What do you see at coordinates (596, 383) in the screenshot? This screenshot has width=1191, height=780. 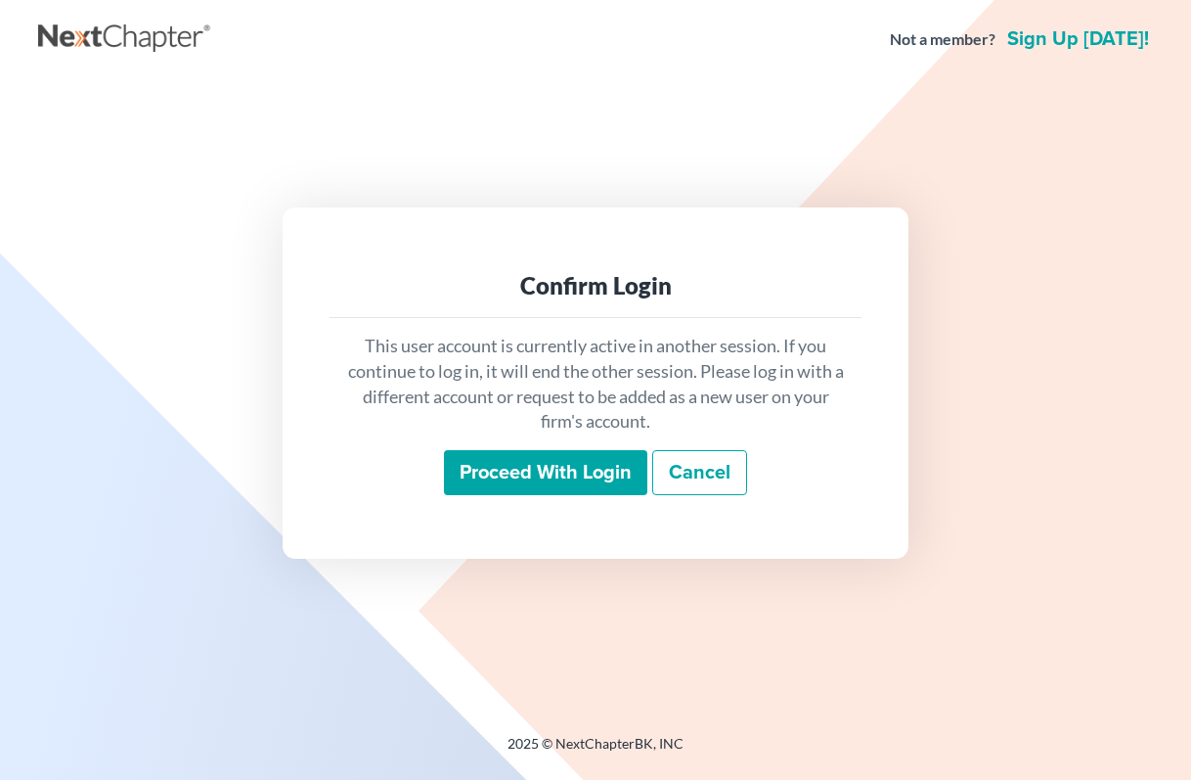 I see `p: This user account is currently active in another session. If you continue to log in, it will end ...` at bounding box center [596, 383].